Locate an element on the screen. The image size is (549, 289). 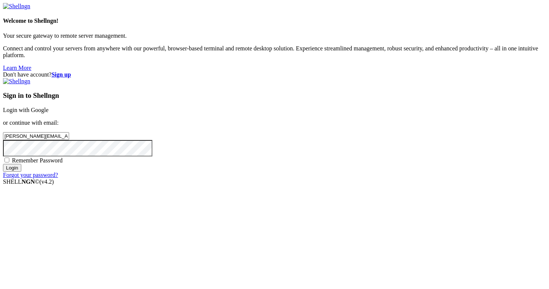
h4: Welcome to Shellngn! is located at coordinates (274, 21).